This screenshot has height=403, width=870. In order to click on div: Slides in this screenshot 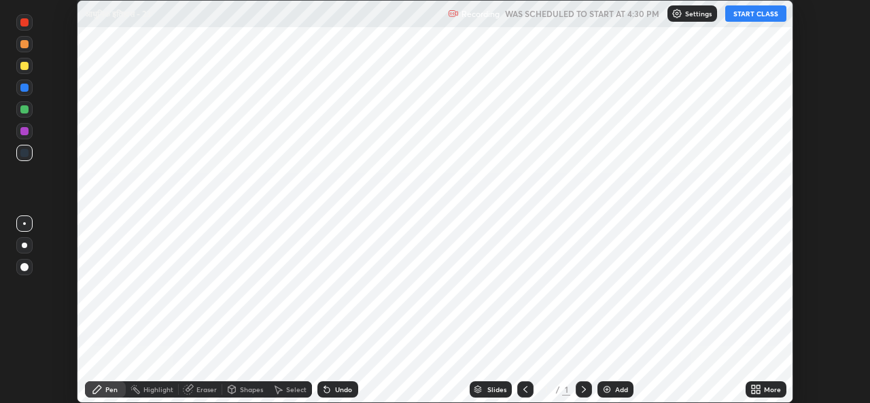, I will do `click(497, 389)`.